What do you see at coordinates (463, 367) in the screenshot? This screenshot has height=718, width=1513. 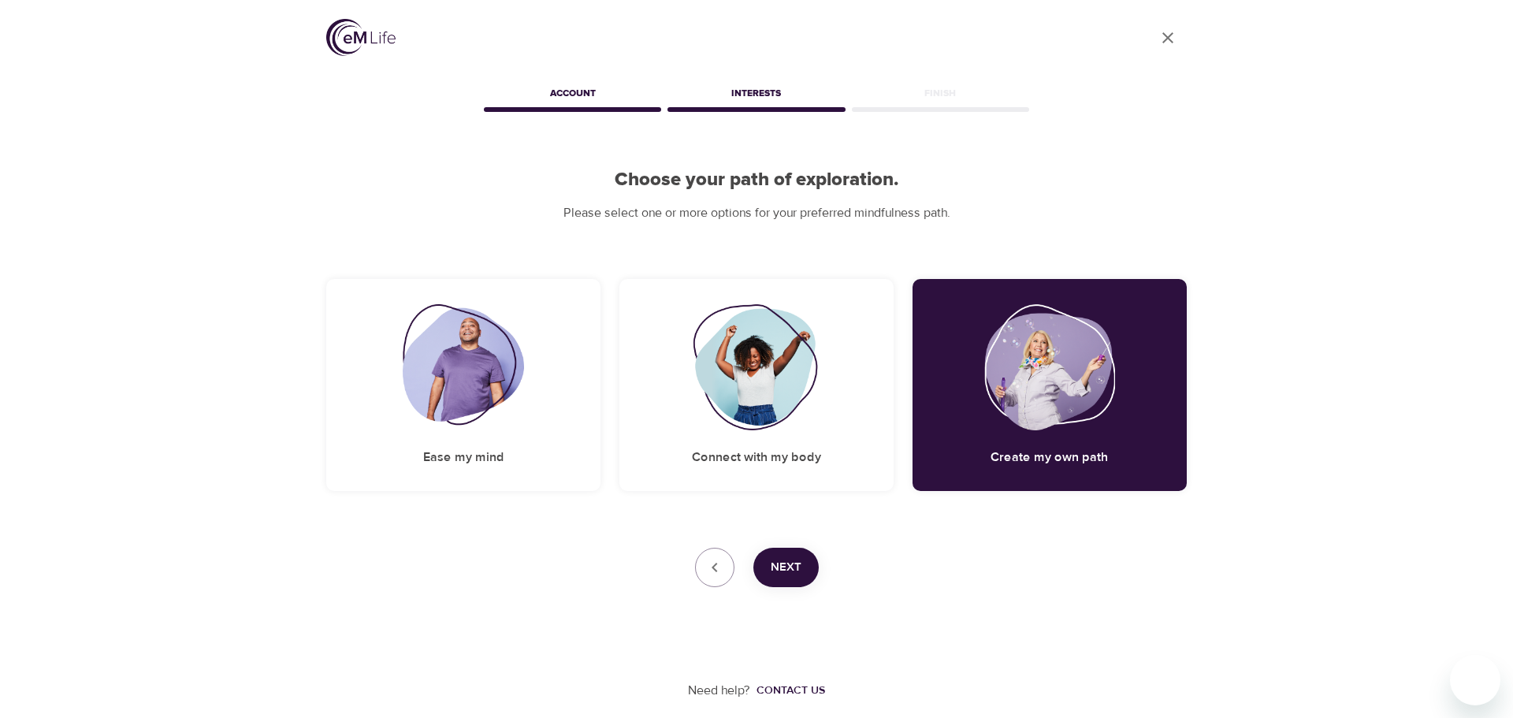 I see `img: Ease my mind` at bounding box center [463, 367].